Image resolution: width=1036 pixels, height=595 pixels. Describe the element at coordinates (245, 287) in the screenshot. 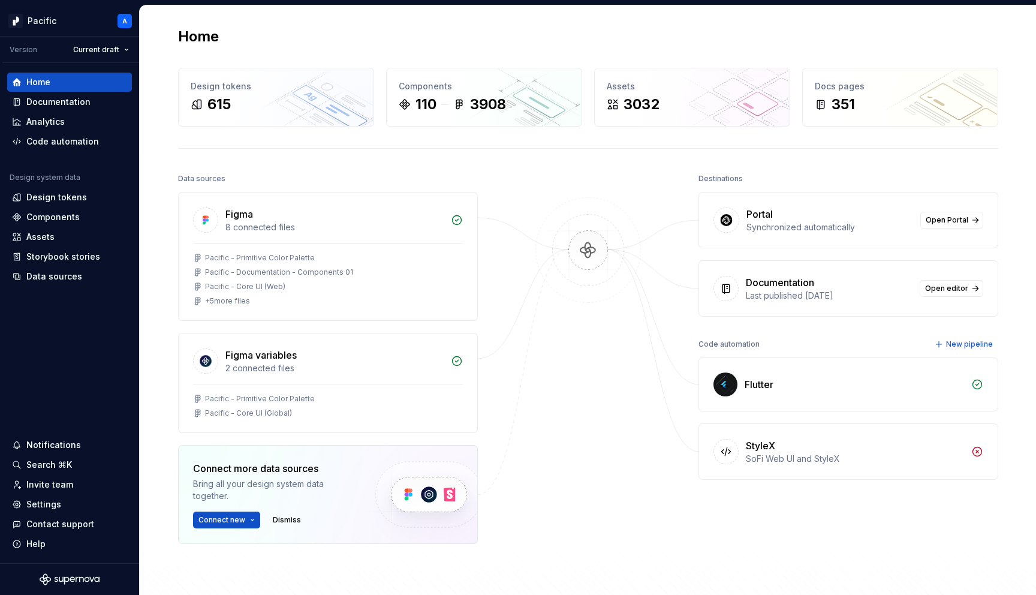

I see `div: Pacific - Core UI (Web)` at that location.